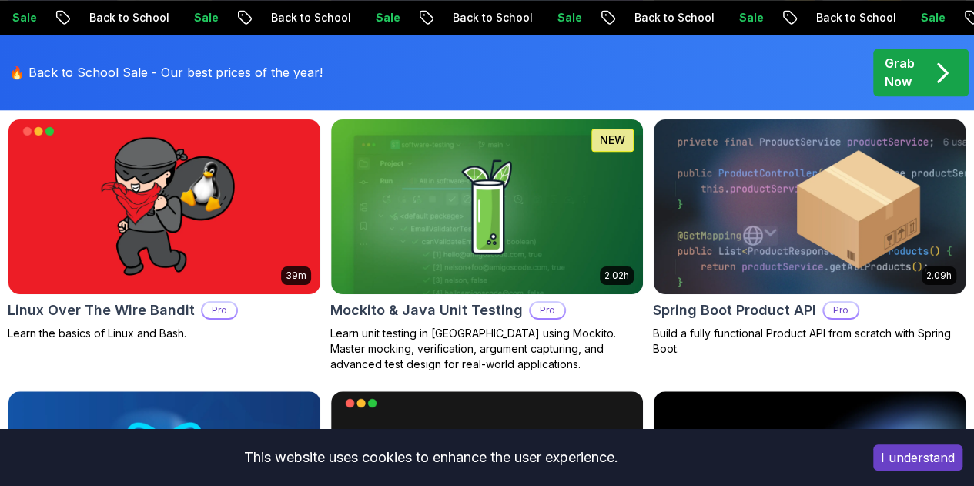 This screenshot has height=486, width=974. I want to click on p: 2.02h, so click(617, 276).